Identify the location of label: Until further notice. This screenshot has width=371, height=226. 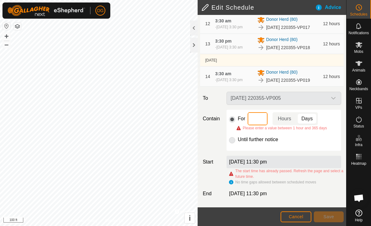
(258, 139).